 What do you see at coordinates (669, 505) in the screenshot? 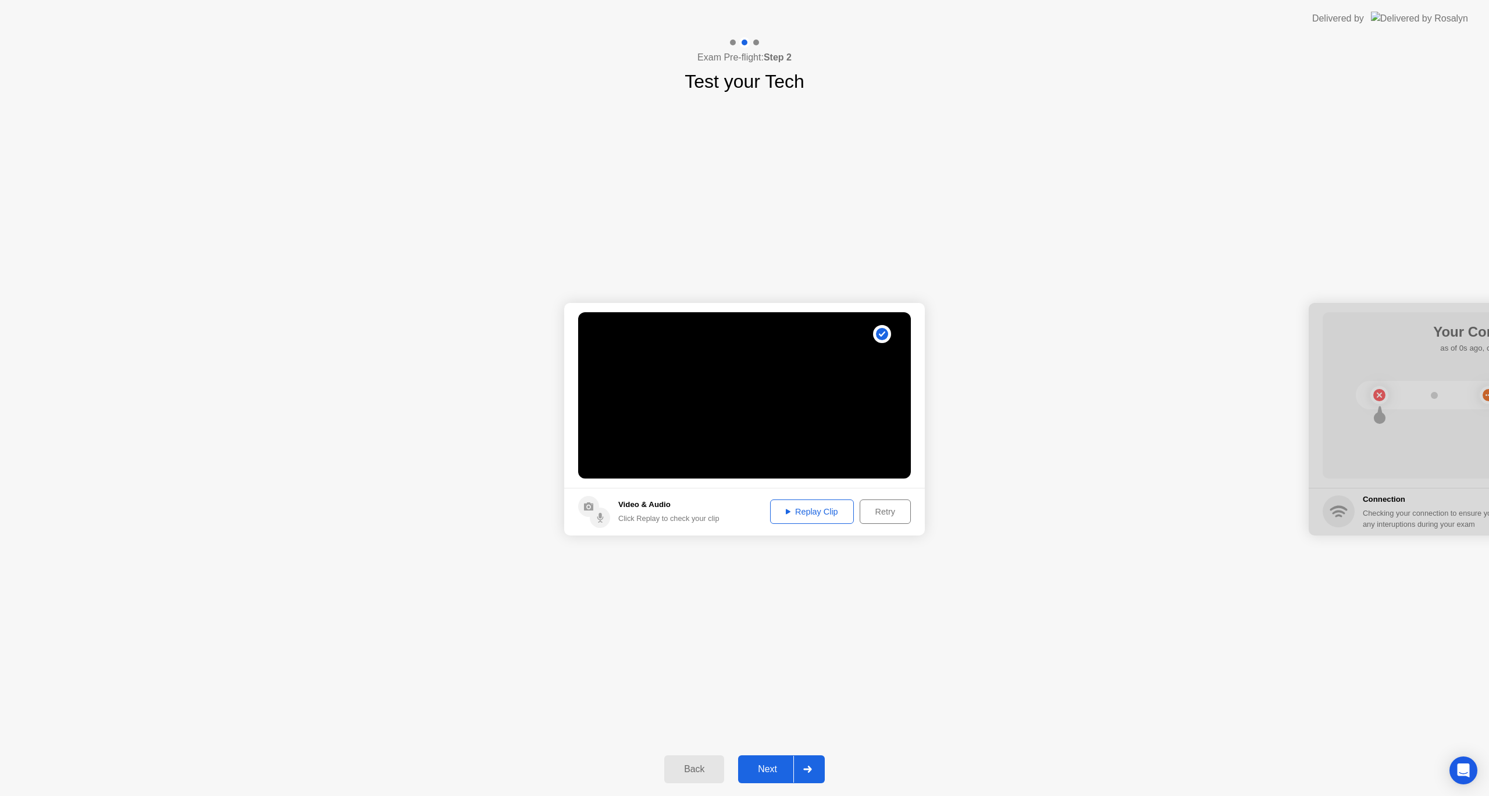
I see `h5: Video & Audio` at bounding box center [669, 505].